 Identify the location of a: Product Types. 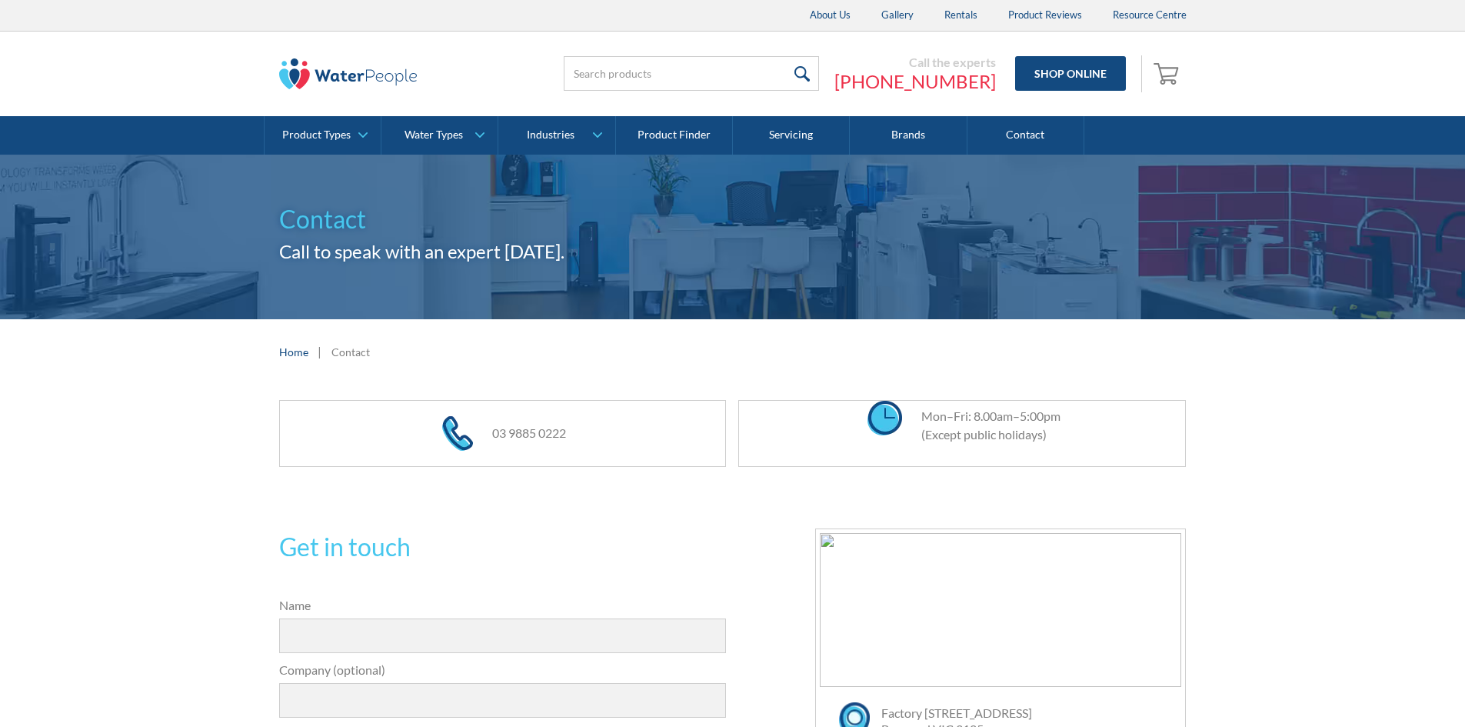
(322, 135).